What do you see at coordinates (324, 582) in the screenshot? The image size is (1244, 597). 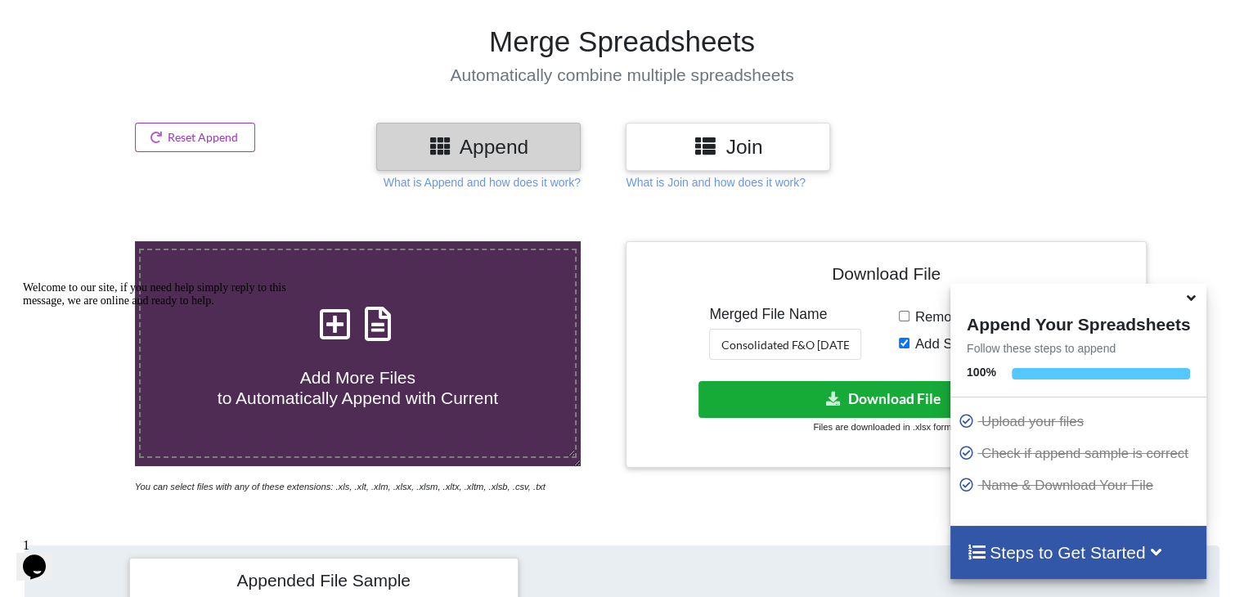 I see `h4: Appended File Sample` at bounding box center [324, 582].